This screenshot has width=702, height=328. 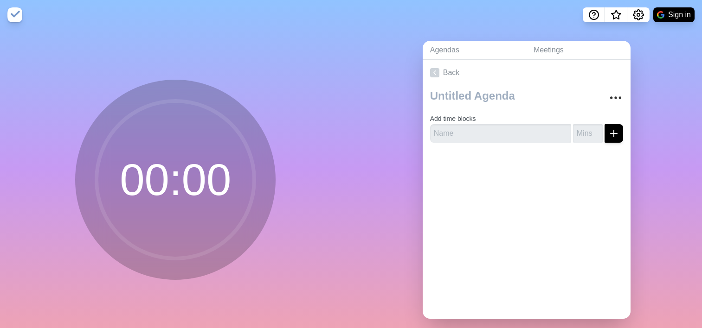 I want to click on button: More, so click(x=615, y=98).